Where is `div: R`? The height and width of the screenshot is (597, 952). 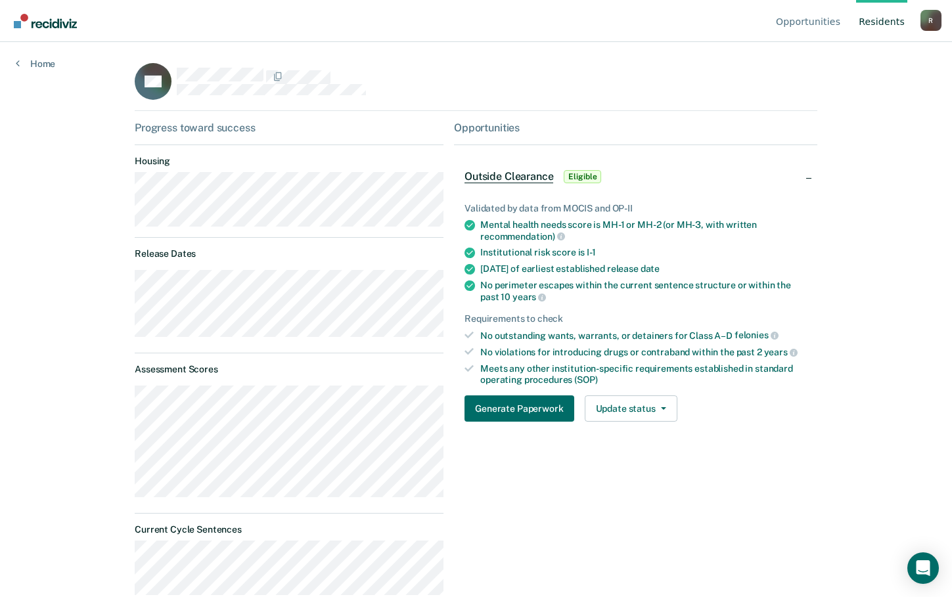 div: R is located at coordinates (931, 20).